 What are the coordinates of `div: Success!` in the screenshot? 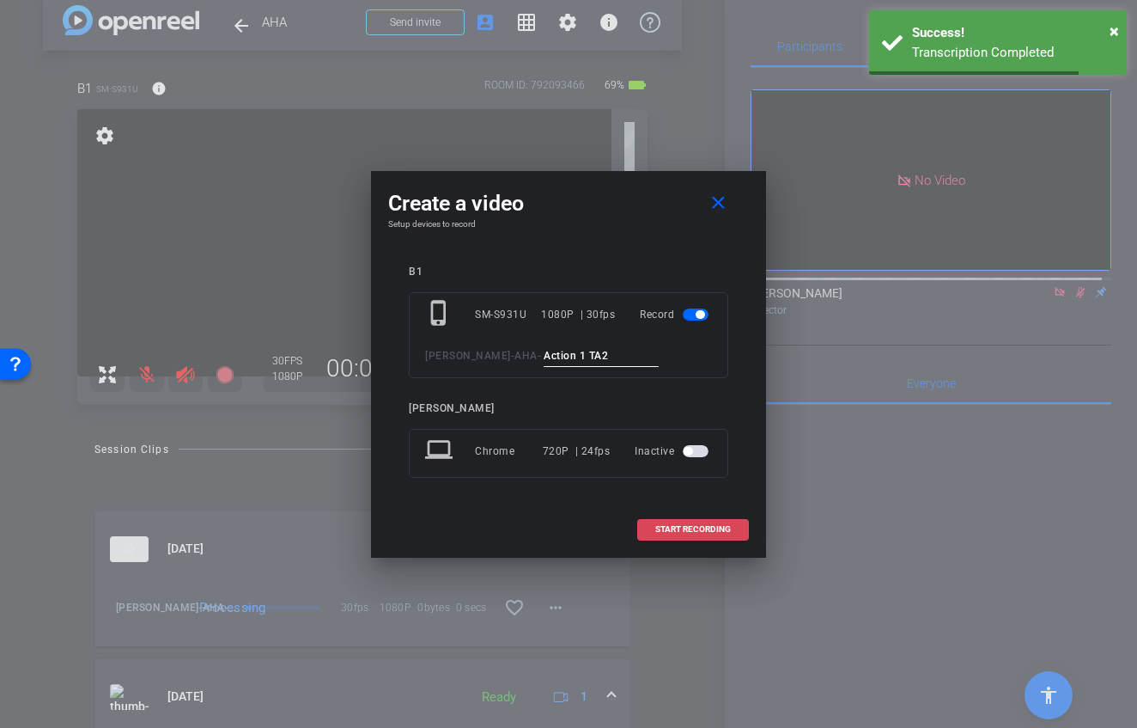 It's located at (1013, 33).